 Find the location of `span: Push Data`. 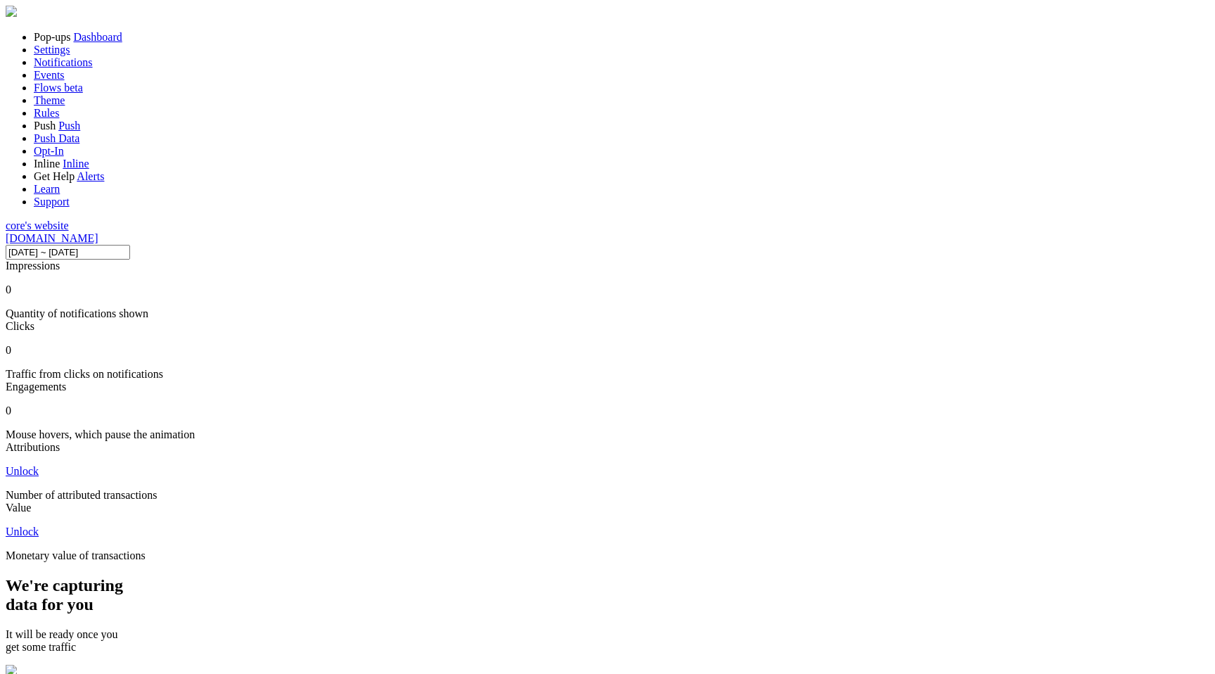

span: Push Data is located at coordinates (56, 138).